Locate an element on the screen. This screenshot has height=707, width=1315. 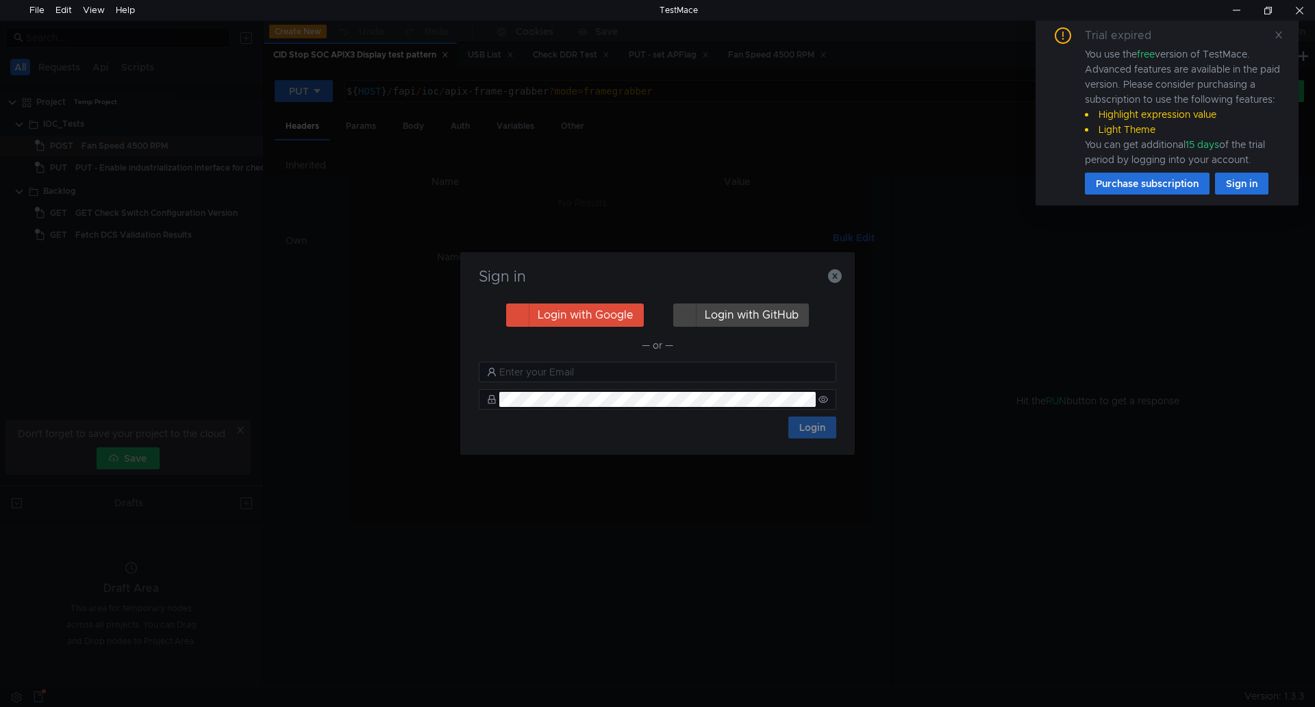
div: Trial expired is located at coordinates (1126, 36).